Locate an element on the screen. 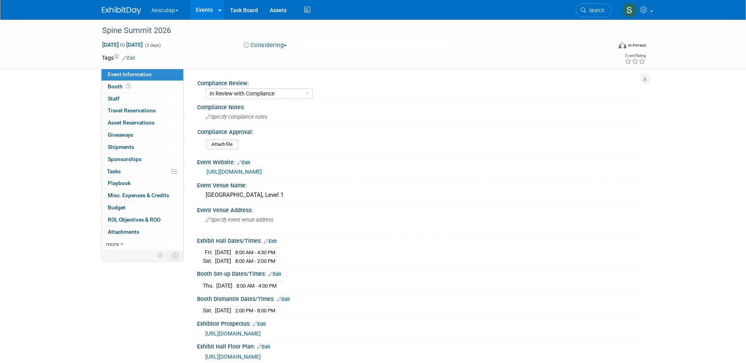 The height and width of the screenshot is (363, 746). span: 8:00 AM - 4:30 PM is located at coordinates (255, 252).